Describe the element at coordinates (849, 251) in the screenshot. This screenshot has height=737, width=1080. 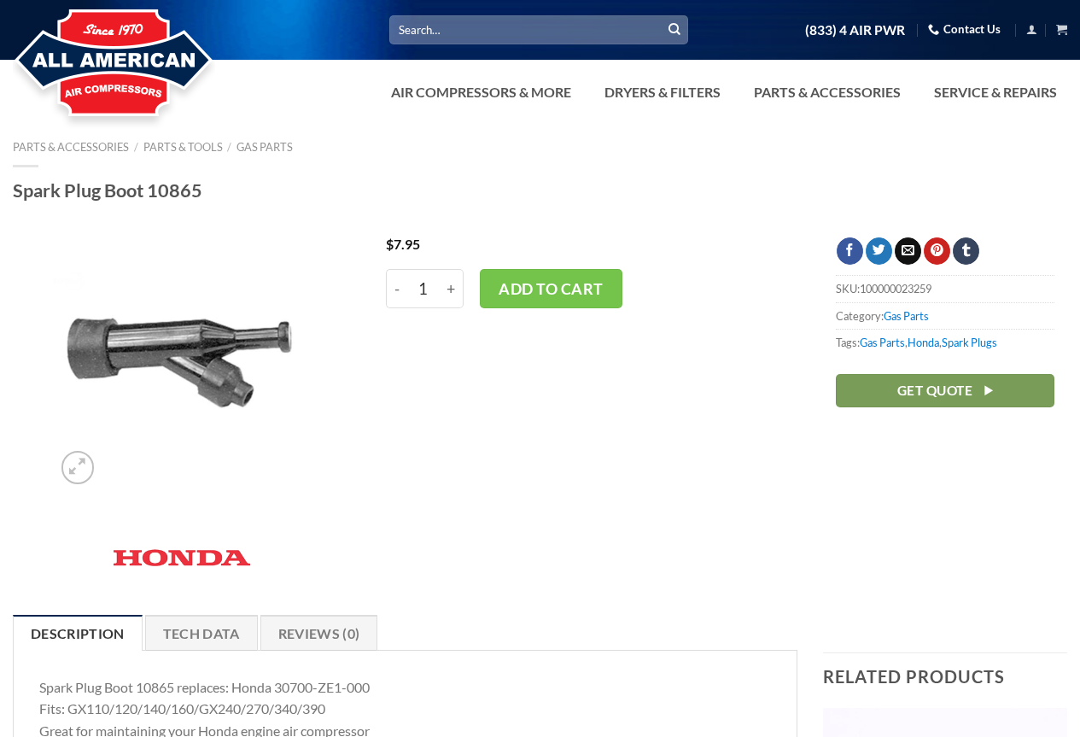
I see `a: Share on Facebook` at that location.